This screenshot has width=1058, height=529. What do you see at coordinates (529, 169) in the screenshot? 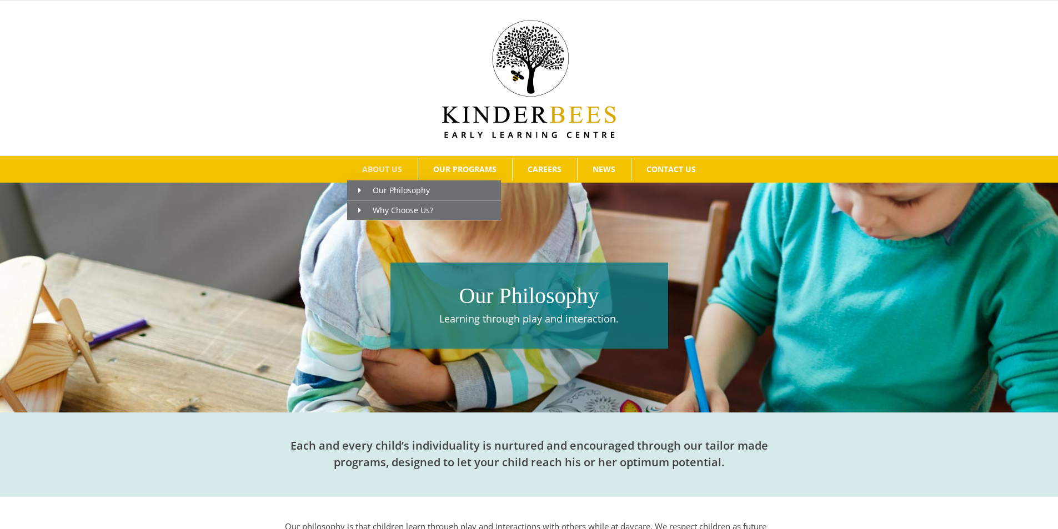
I see `nav: Main Menu` at bounding box center [529, 169].